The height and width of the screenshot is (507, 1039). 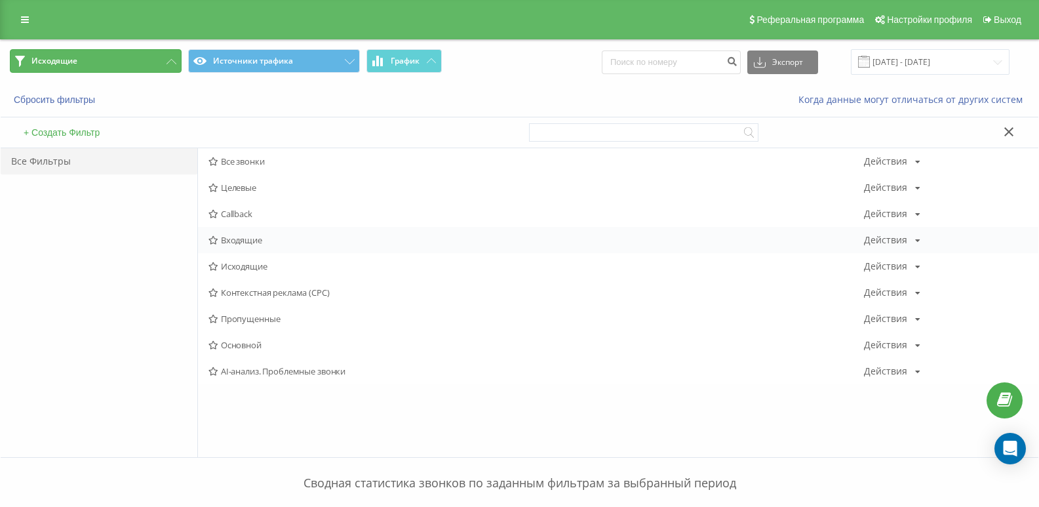 What do you see at coordinates (536, 318) in the screenshot?
I see `span: Пропущенные` at bounding box center [536, 318].